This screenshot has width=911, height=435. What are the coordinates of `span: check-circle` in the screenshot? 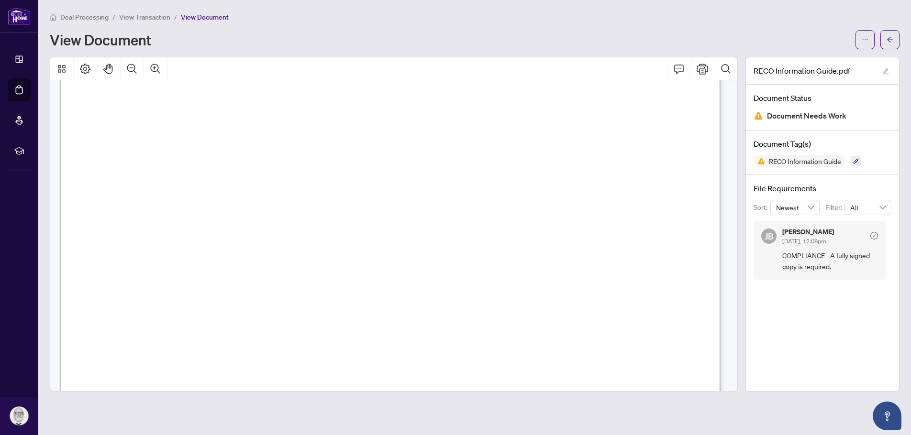 It's located at (874, 236).